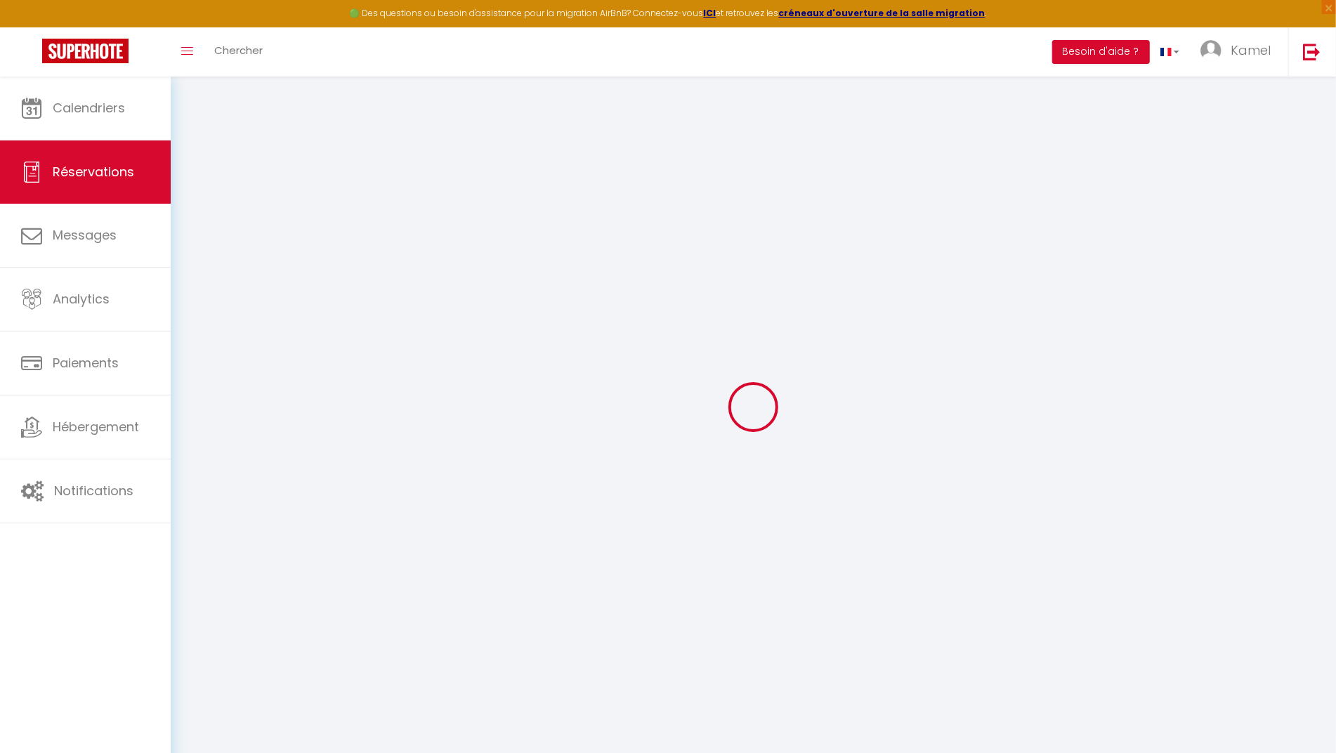  I want to click on span: Kamel, so click(1250, 50).